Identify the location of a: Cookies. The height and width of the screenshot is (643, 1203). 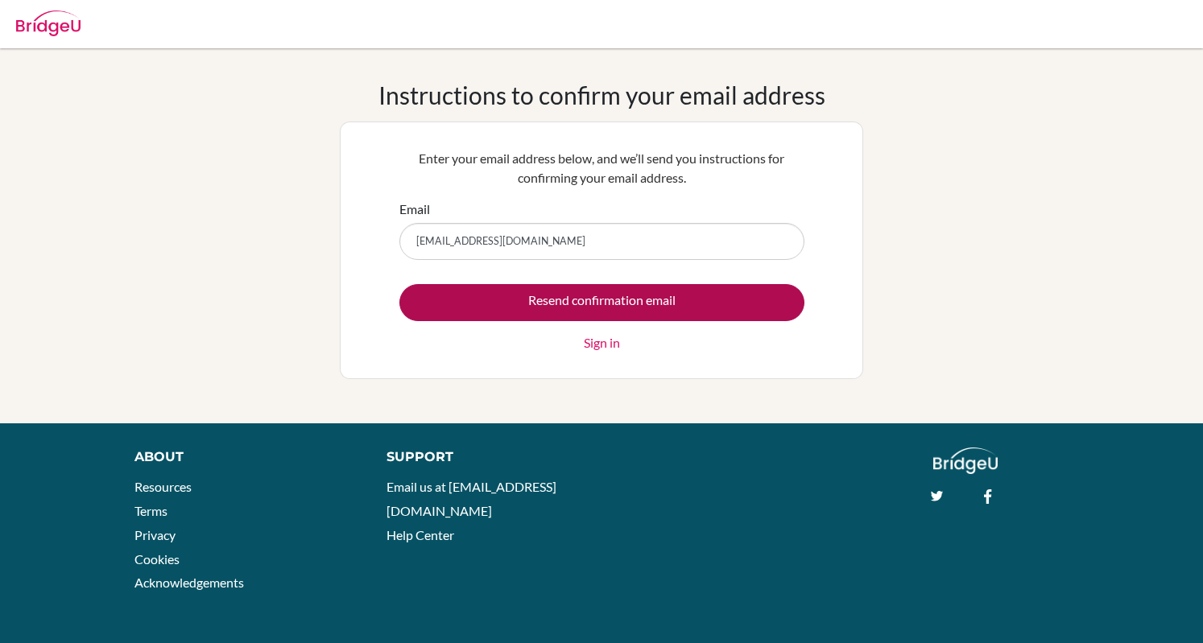
(157, 559).